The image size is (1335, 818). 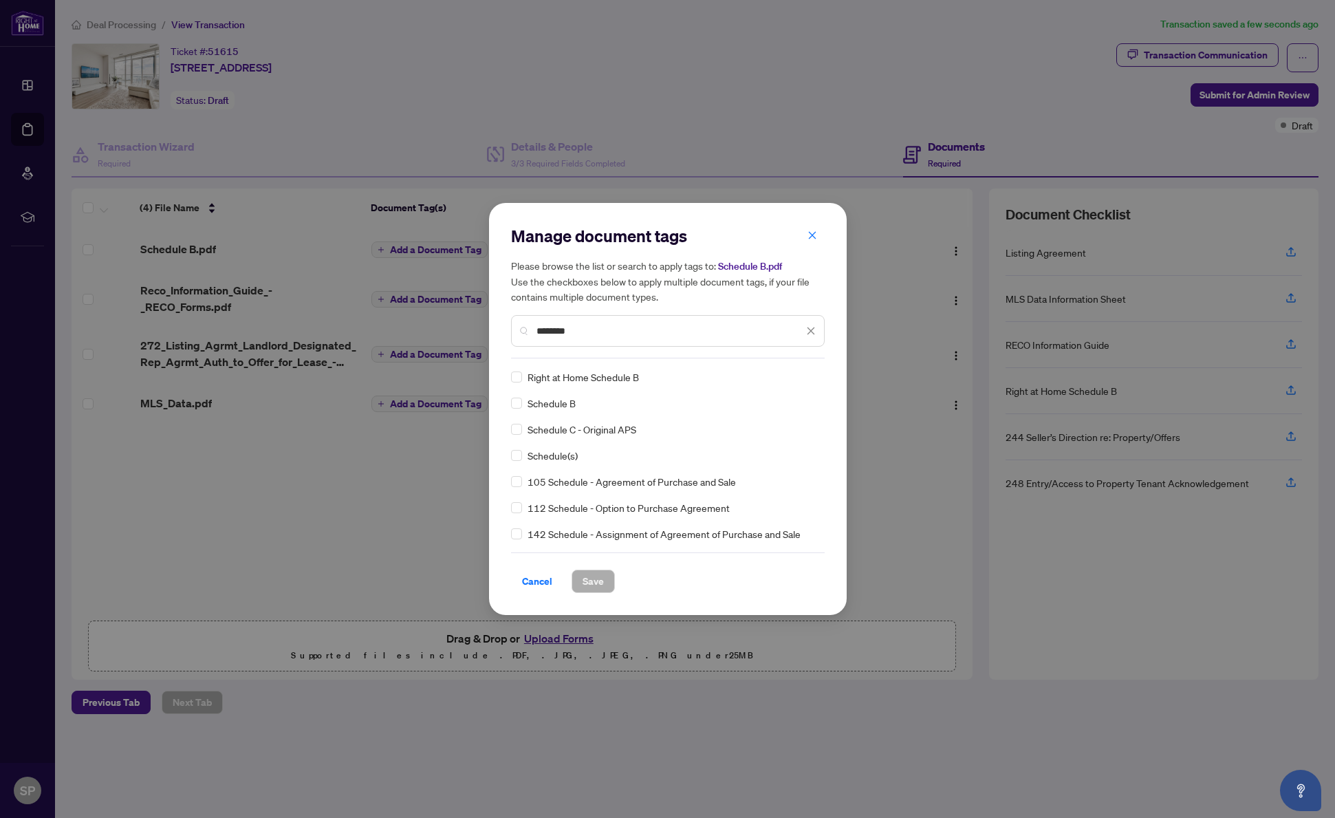 I want to click on button: Cancel, so click(x=537, y=581).